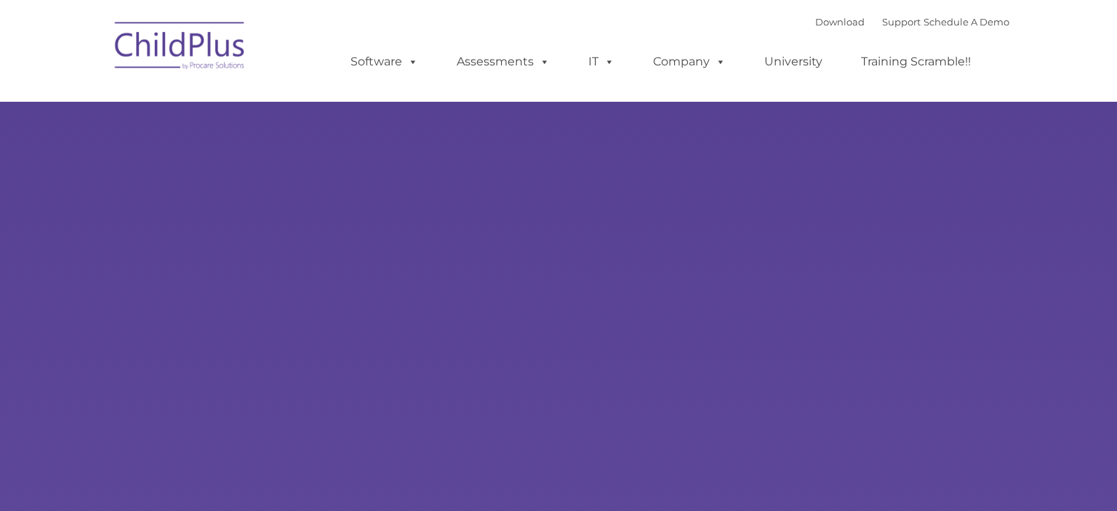 Image resolution: width=1117 pixels, height=511 pixels. I want to click on a: Download, so click(840, 22).